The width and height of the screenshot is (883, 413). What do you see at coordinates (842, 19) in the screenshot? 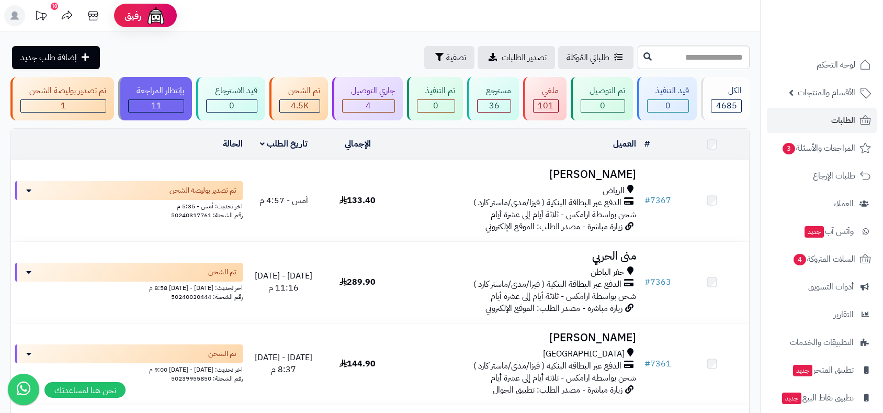
I see `img: logo-2.png` at bounding box center [842, 19].